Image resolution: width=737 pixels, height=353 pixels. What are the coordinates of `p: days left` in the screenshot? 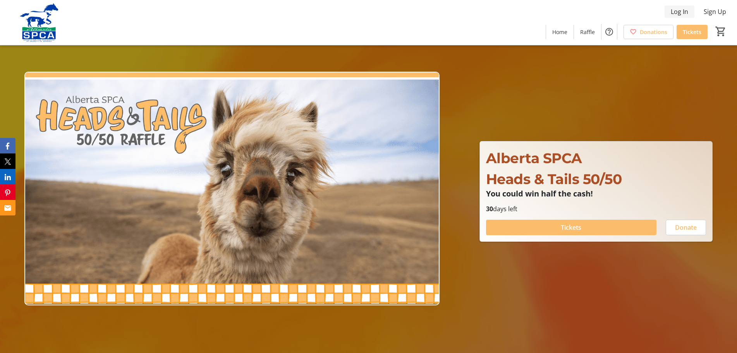 It's located at (596, 209).